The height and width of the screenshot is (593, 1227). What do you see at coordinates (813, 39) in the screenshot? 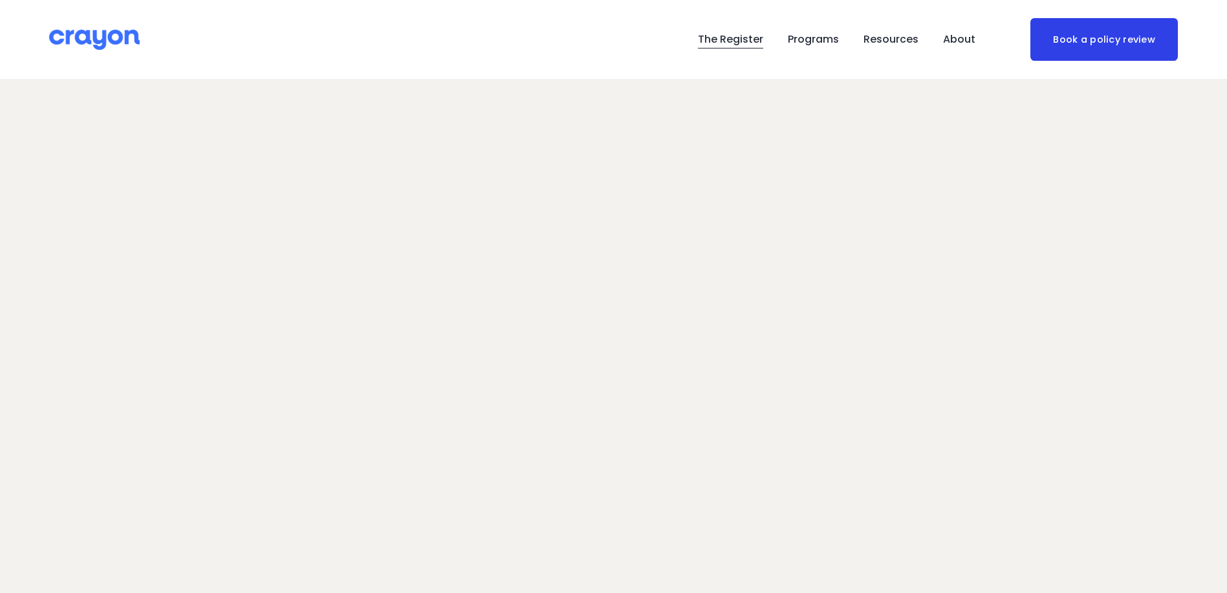
I see `span: Programs` at bounding box center [813, 39].